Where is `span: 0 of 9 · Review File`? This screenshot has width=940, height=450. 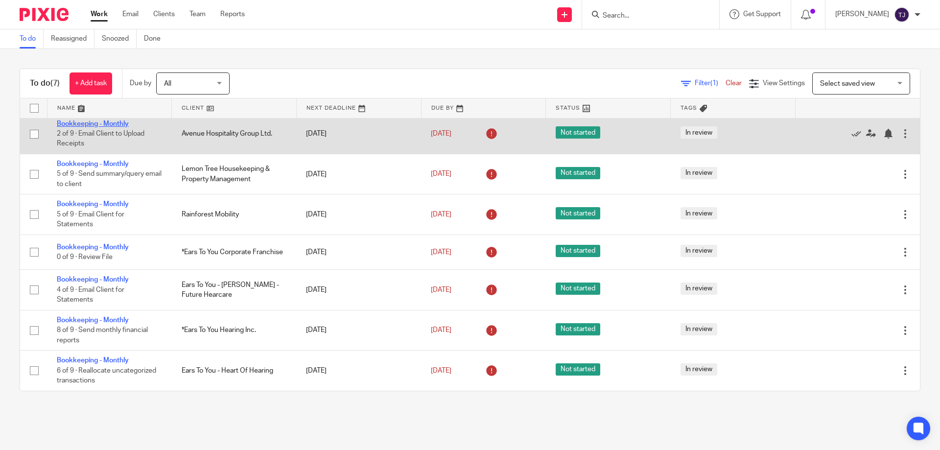 span: 0 of 9 · Review File is located at coordinates (85, 257).